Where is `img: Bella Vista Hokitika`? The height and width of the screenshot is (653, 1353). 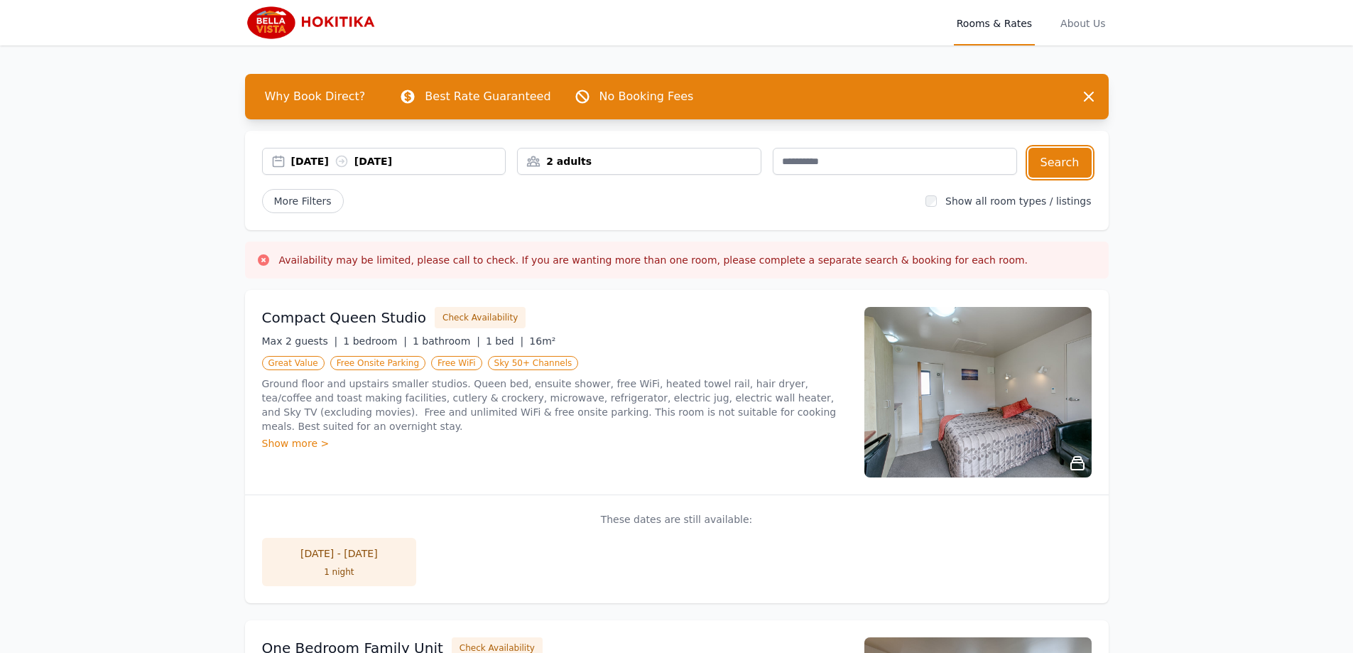
img: Bella Vista Hokitika is located at coordinates (313, 23).